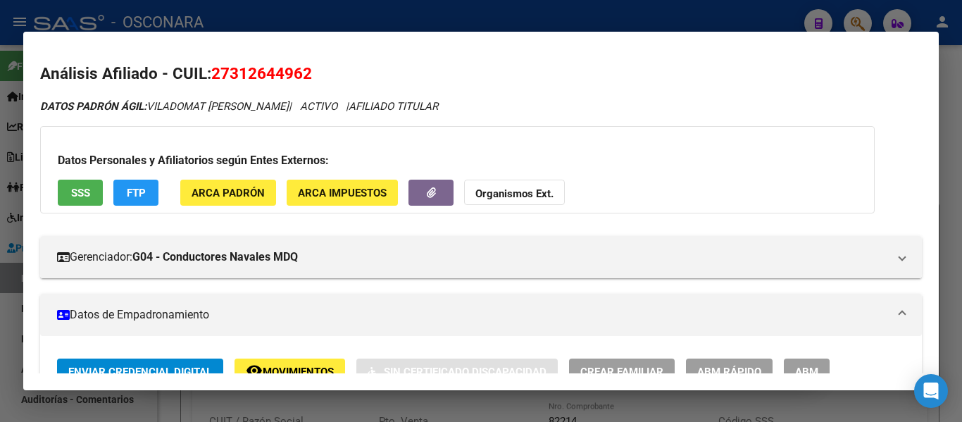 This screenshot has width=962, height=422. I want to click on button: ARCA Impuestos, so click(342, 192).